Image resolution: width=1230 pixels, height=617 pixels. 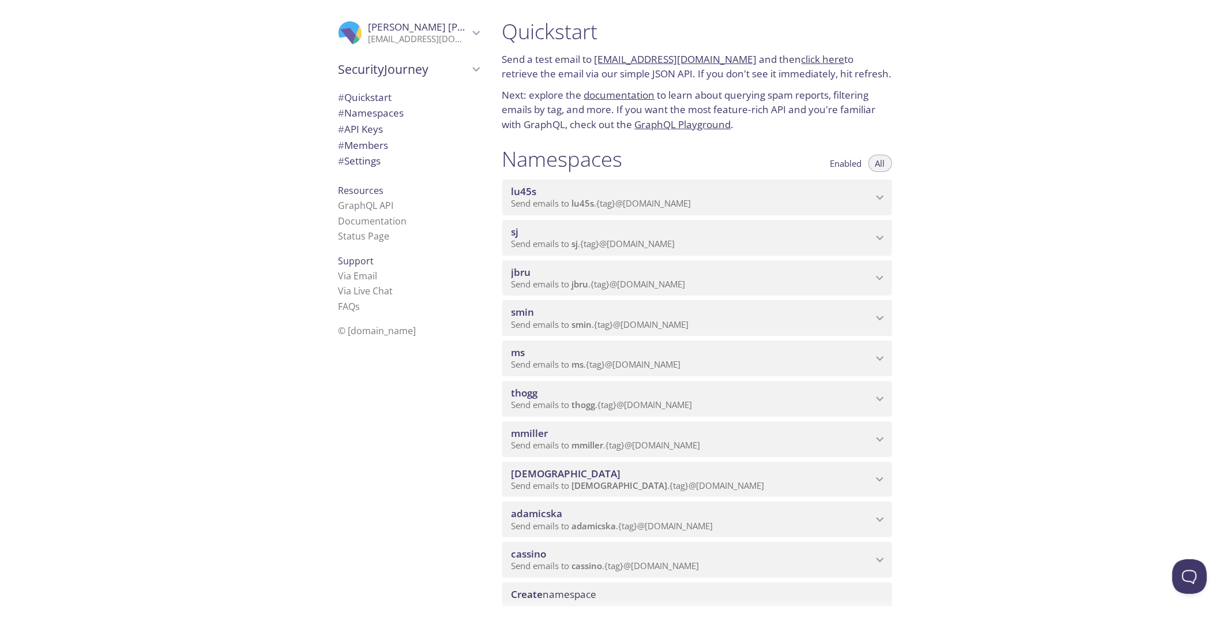 What do you see at coordinates (823, 59) in the screenshot?
I see `a: click here` at bounding box center [823, 59].